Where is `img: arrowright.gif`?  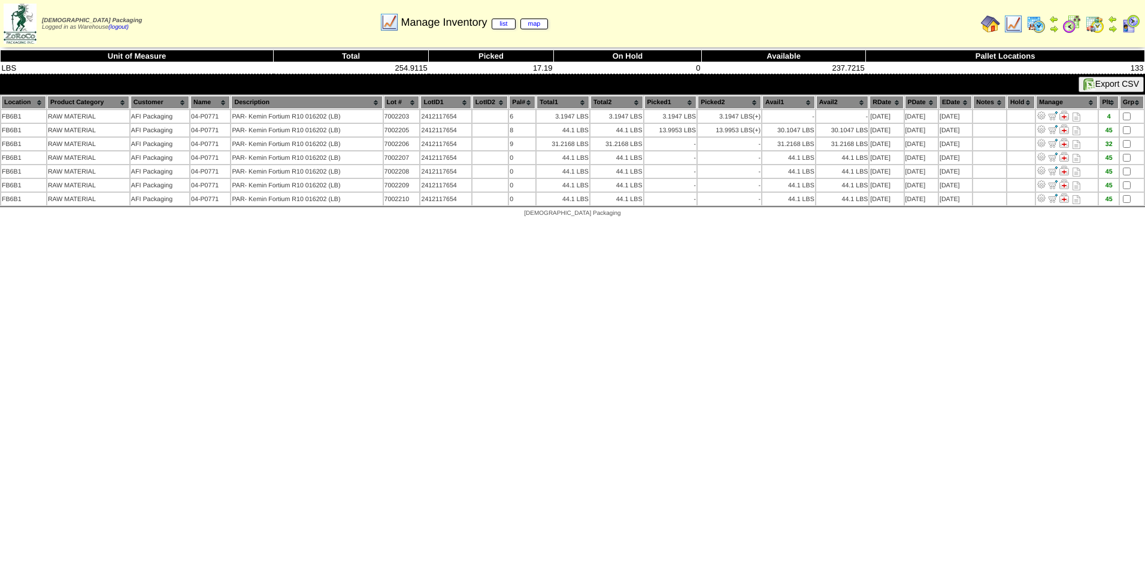
img: arrowright.gif is located at coordinates (1054, 29).